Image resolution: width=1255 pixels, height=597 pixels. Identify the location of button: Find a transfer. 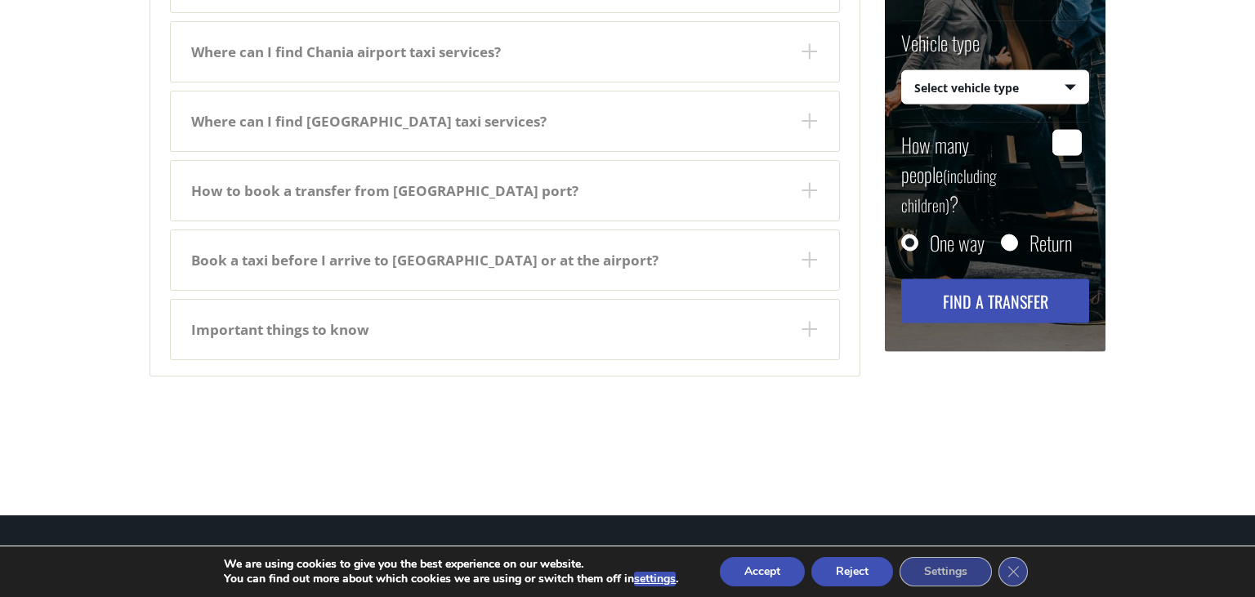
(995, 301).